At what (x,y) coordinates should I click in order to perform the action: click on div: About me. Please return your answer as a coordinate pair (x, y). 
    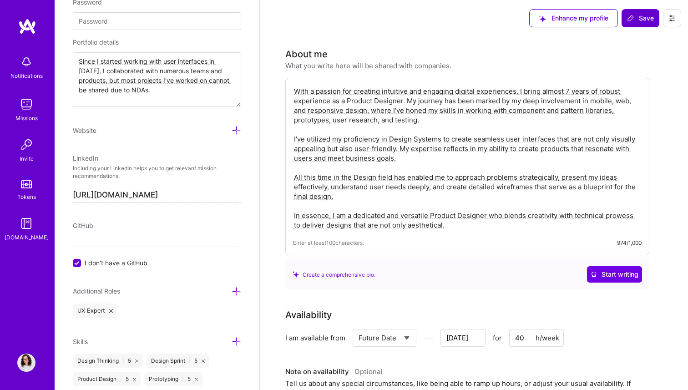
    Looking at the image, I should click on (306, 54).